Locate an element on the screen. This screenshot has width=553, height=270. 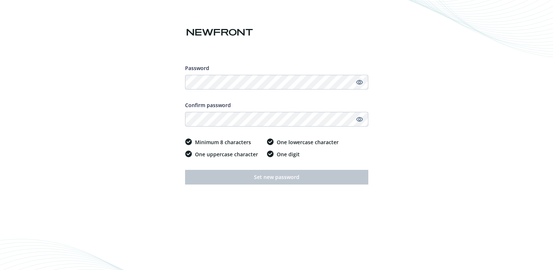
span: Confirm password is located at coordinates (208, 105).